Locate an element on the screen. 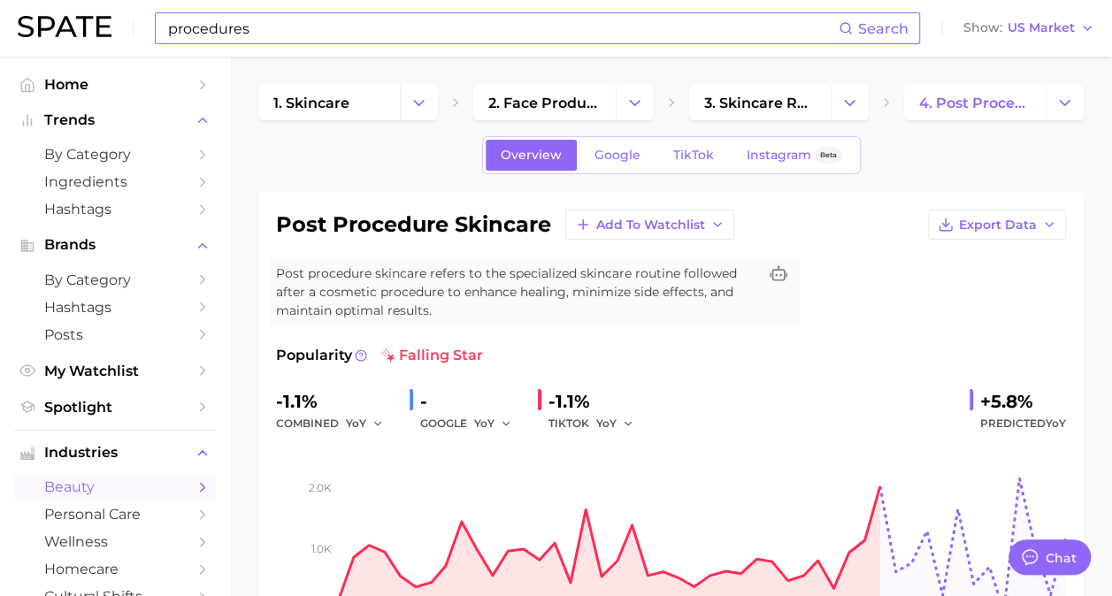 The height and width of the screenshot is (596, 1112). a: personal care is located at coordinates (115, 514).